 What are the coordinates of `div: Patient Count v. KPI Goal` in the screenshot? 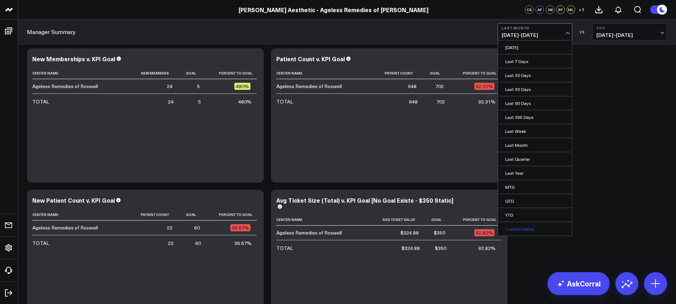 It's located at (310, 59).